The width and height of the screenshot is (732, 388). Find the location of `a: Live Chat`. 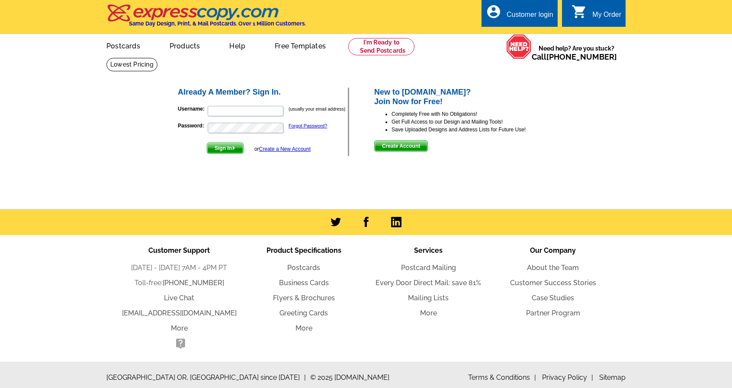

a: Live Chat is located at coordinates (179, 298).